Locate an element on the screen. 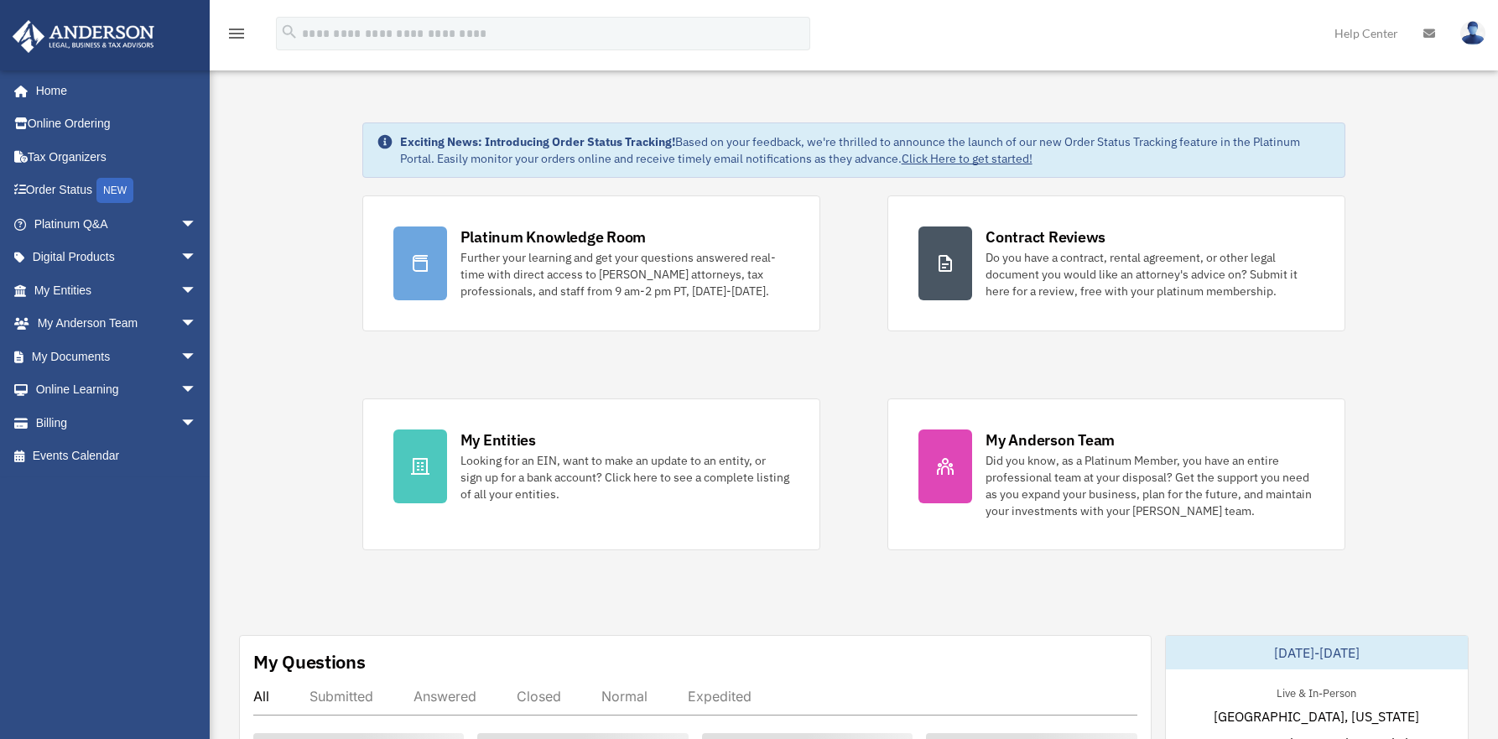 The width and height of the screenshot is (1498, 739). div: Did you know, as a Platinum Member, you have an entire professional team at your disposal? Get th... is located at coordinates (1150, 485).